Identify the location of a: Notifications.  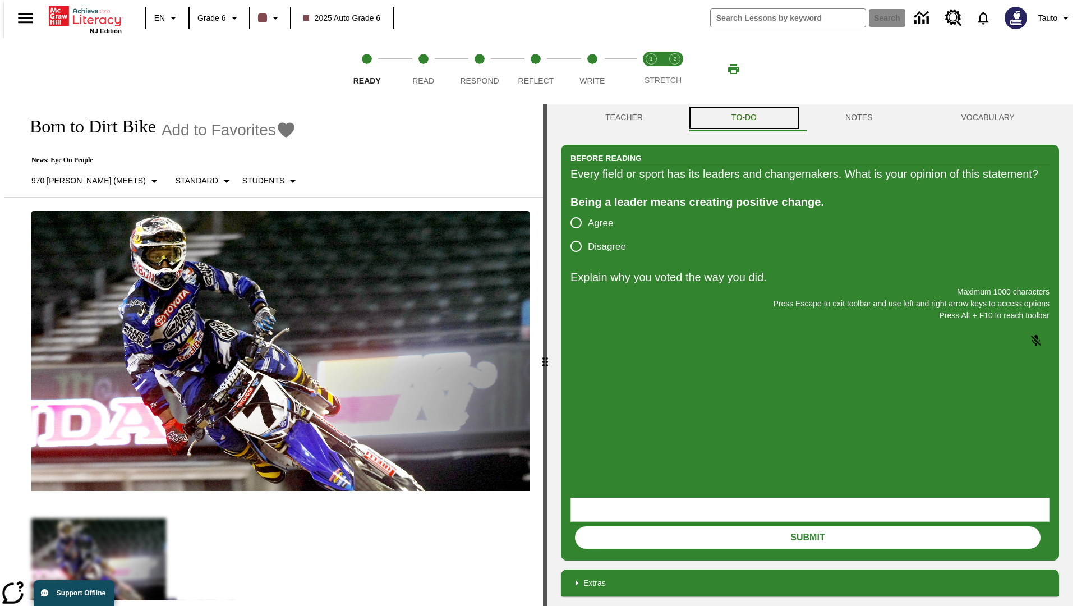
(983, 18).